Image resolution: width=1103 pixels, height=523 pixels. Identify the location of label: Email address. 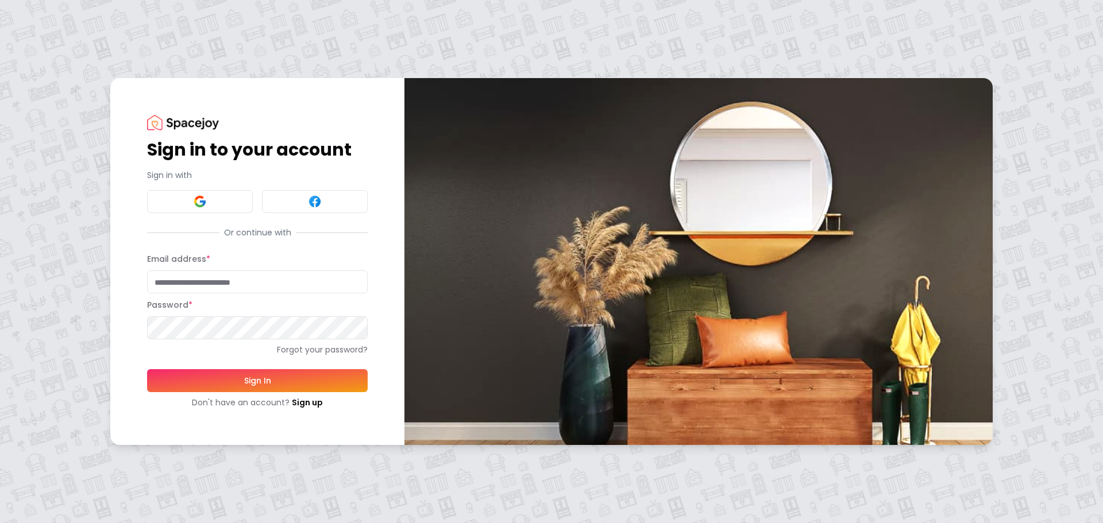
(179, 259).